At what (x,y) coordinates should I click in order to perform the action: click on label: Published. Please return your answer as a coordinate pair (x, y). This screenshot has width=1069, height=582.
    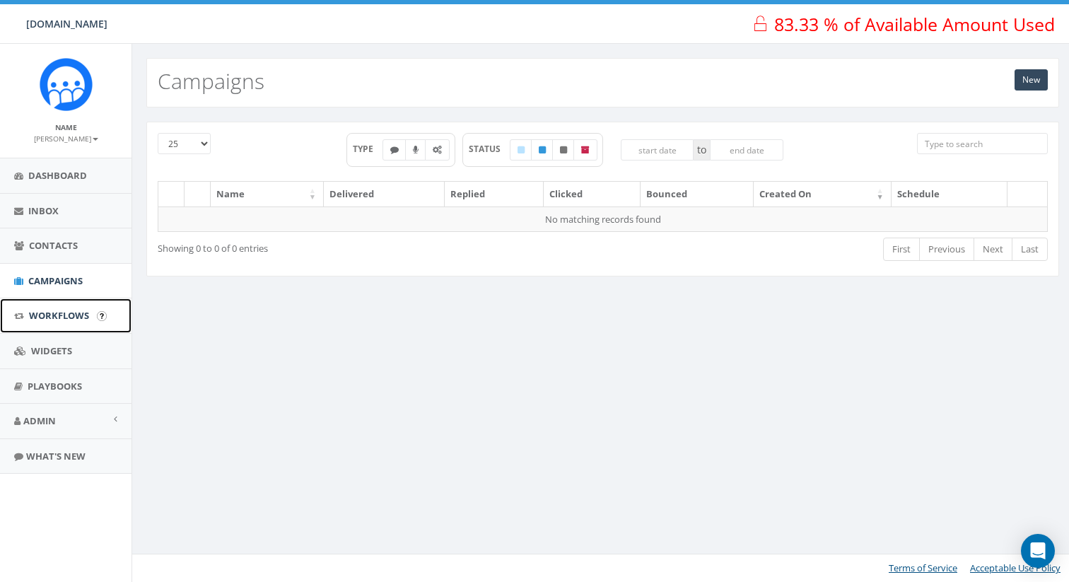
    Looking at the image, I should click on (542, 150).